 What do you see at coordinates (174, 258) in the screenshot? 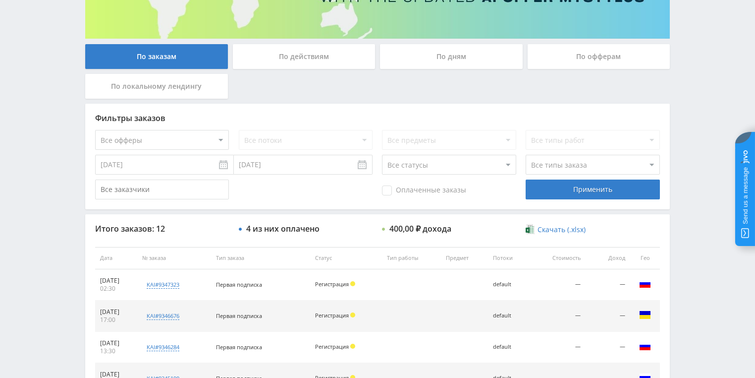
I see `th: № заказа` at bounding box center [174, 258].